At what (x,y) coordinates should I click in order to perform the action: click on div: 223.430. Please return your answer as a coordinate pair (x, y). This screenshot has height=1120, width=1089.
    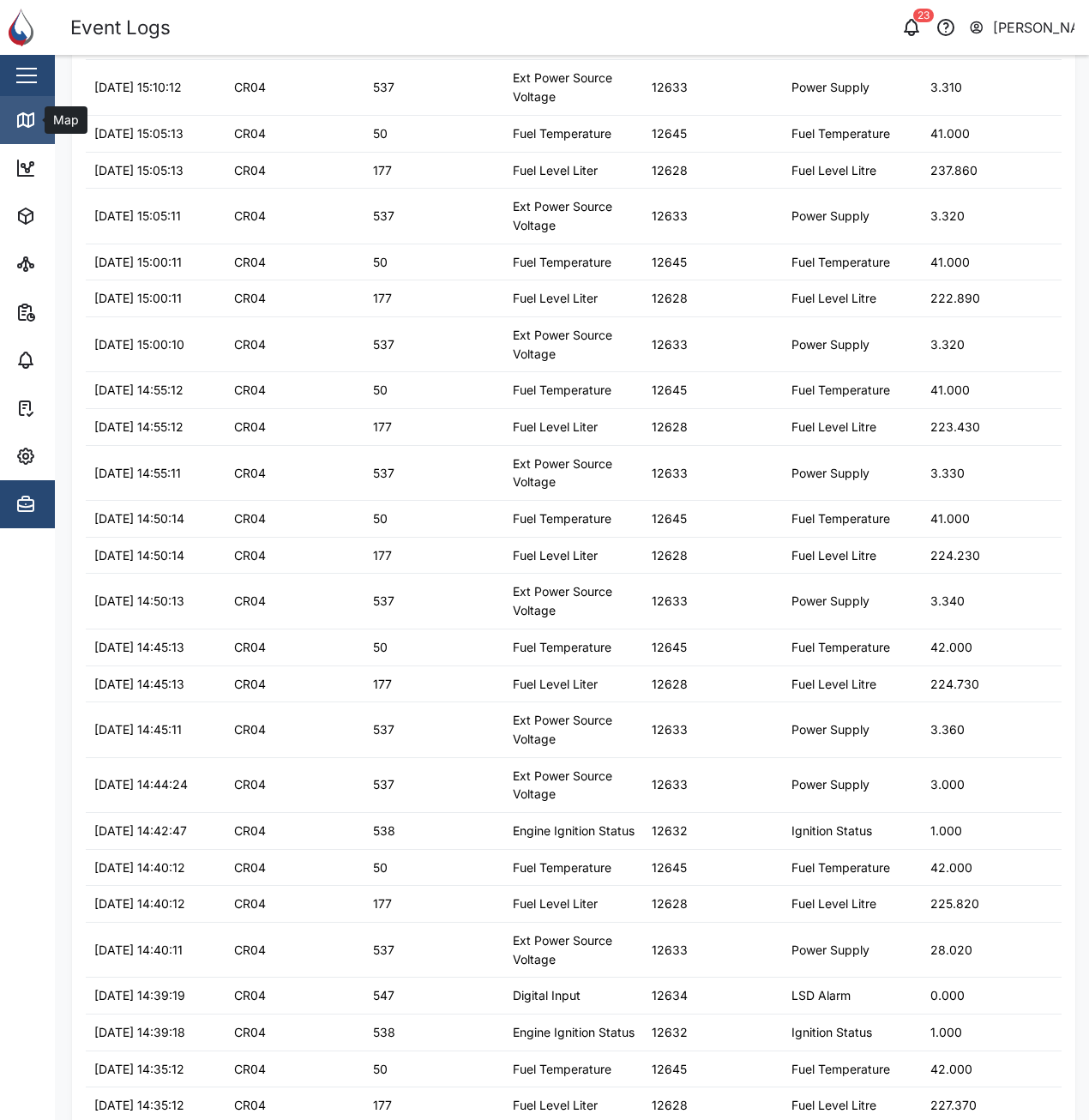
    Looking at the image, I should click on (955, 427).